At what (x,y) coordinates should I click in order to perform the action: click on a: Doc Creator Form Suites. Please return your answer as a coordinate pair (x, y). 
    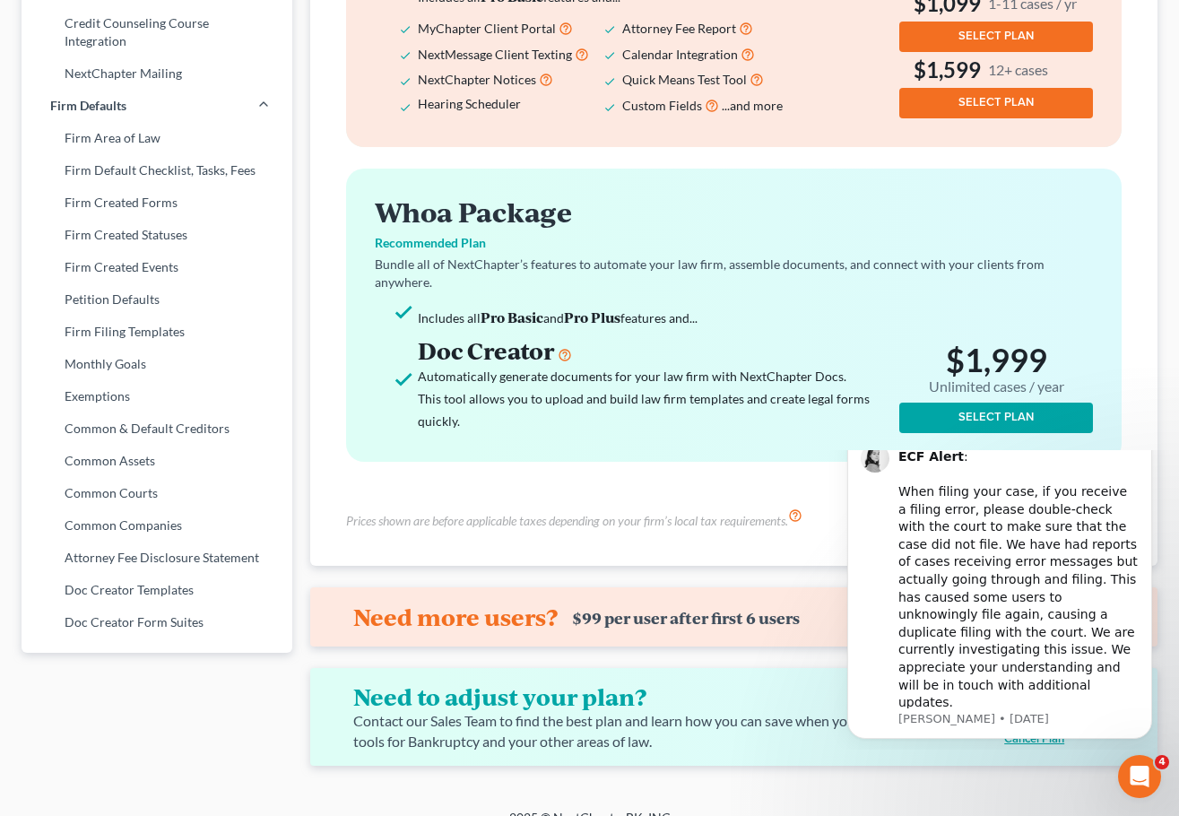
    Looking at the image, I should click on (157, 622).